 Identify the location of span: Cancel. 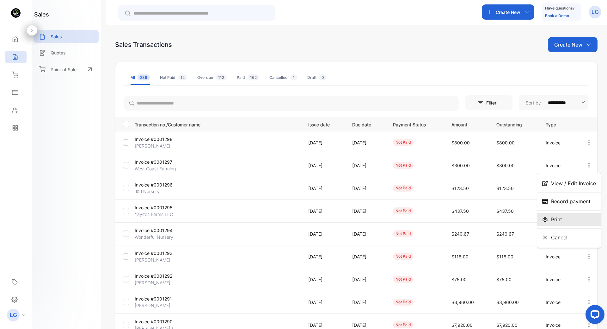
(560, 237).